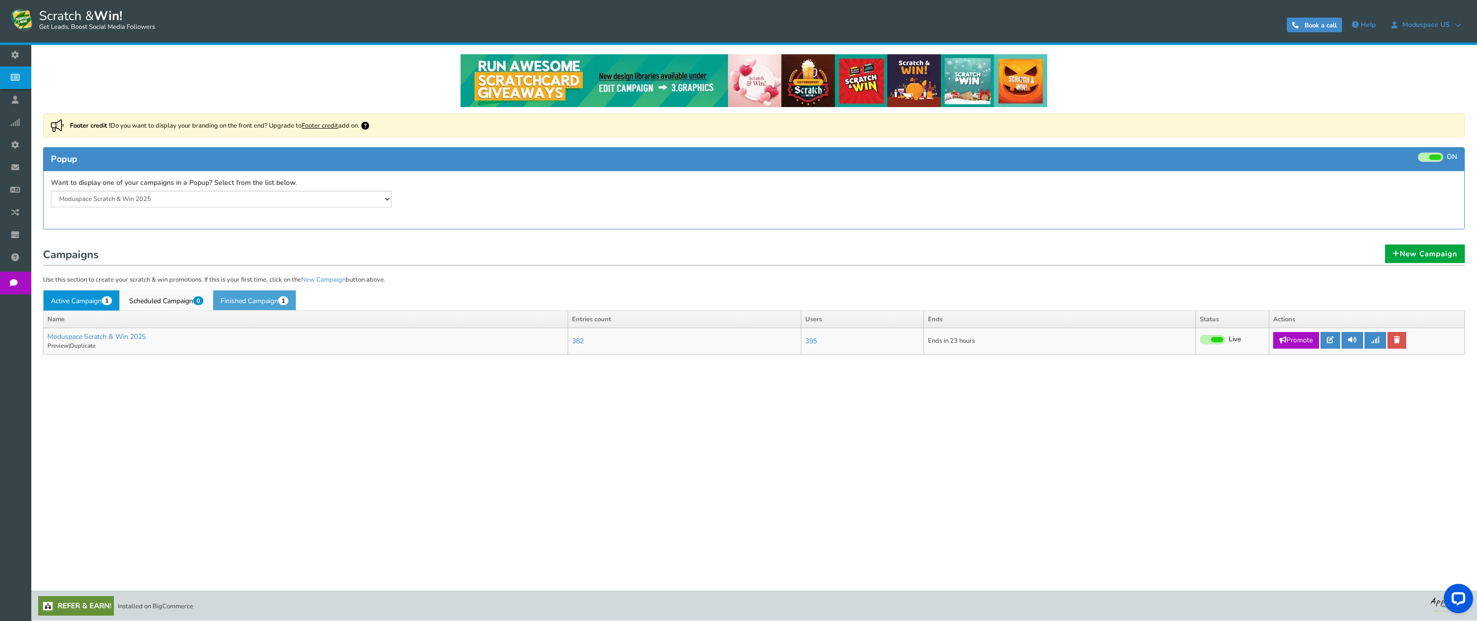  Describe the element at coordinates (1233, 319) in the screenshot. I see `th: Status` at that location.